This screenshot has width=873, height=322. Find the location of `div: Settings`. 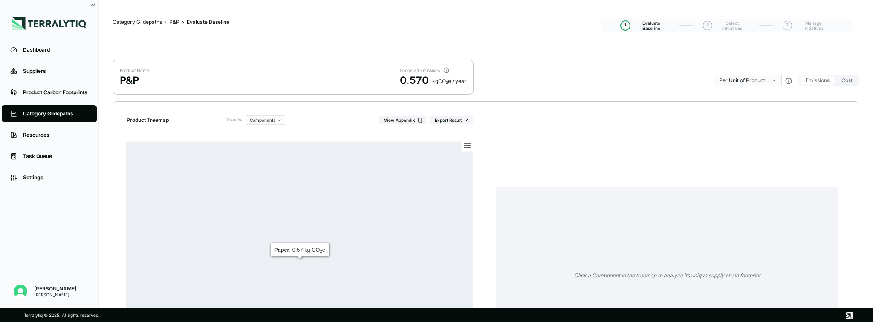

div: Settings is located at coordinates (55, 178).